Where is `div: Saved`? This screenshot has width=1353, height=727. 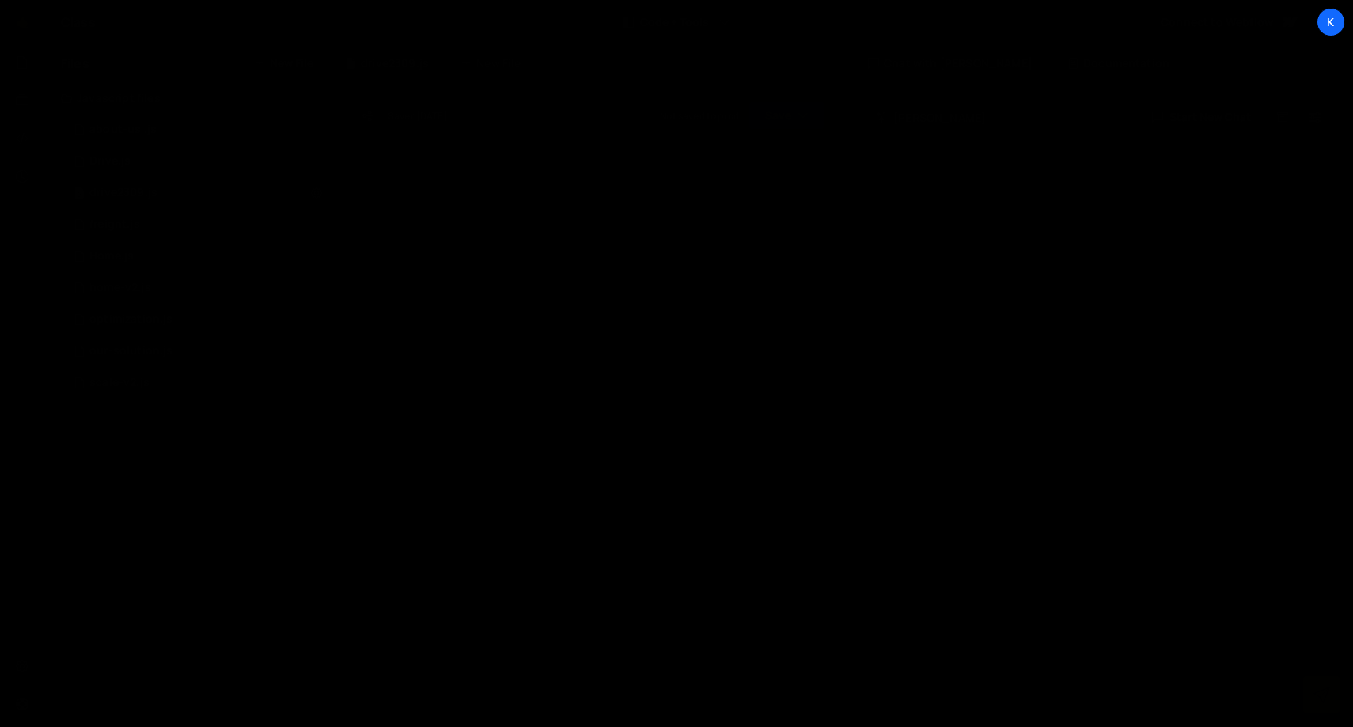 div: Saved is located at coordinates (418, 115).